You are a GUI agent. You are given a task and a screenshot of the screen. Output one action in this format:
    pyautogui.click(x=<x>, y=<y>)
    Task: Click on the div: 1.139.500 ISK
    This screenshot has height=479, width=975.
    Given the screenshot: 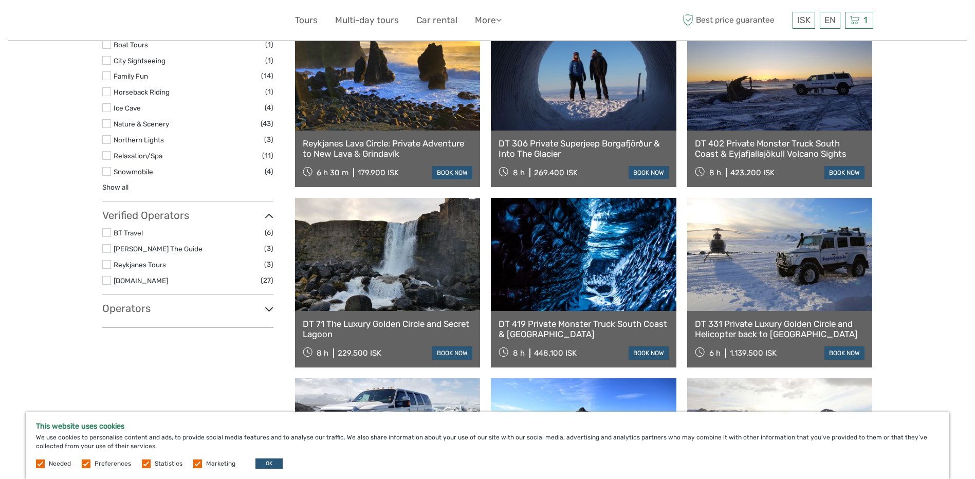 What is the action you would take?
    pyautogui.click(x=753, y=353)
    